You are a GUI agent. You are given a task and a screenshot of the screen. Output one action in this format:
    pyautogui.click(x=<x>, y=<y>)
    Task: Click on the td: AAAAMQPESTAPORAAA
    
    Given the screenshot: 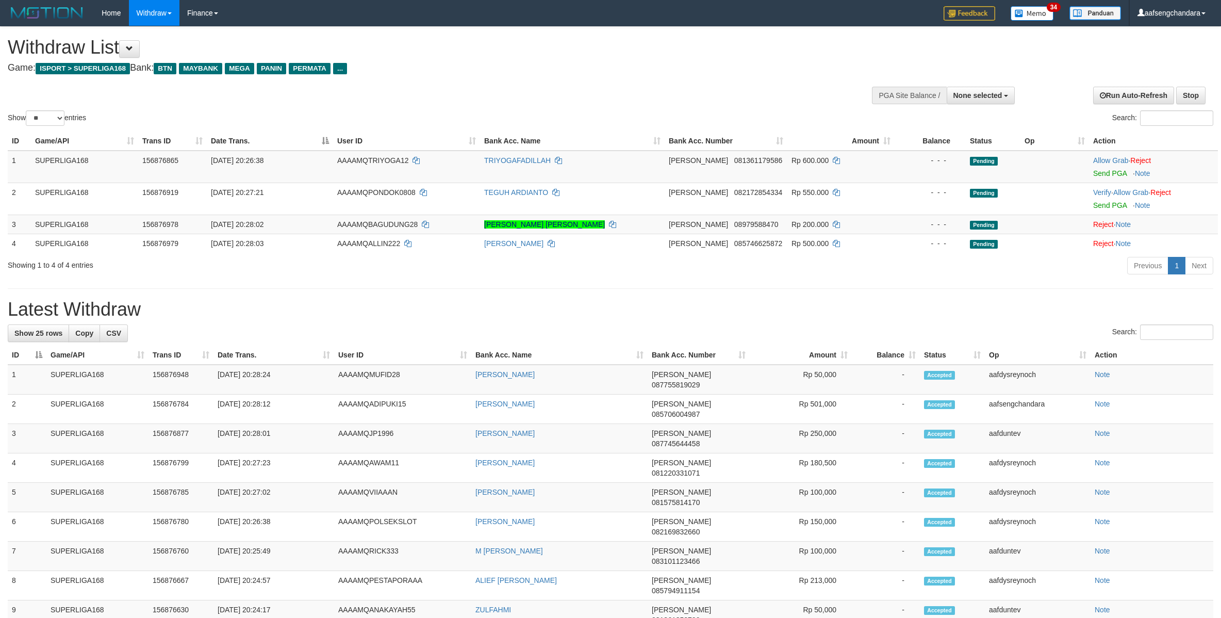 What is the action you would take?
    pyautogui.click(x=403, y=585)
    